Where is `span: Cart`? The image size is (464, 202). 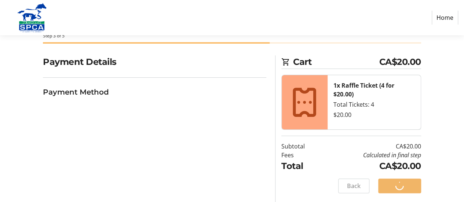 span: Cart is located at coordinates (336, 62).